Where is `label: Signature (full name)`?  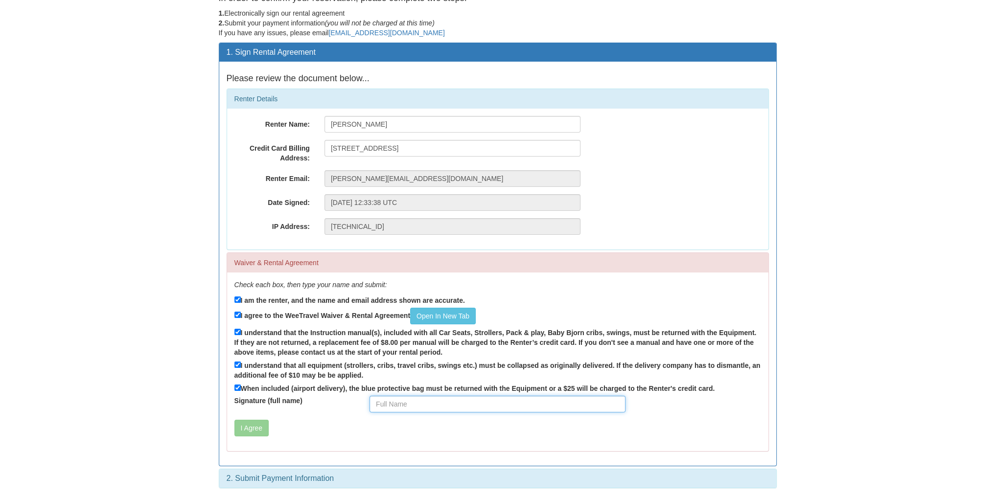
label: Signature (full name) is located at coordinates (295, 401).